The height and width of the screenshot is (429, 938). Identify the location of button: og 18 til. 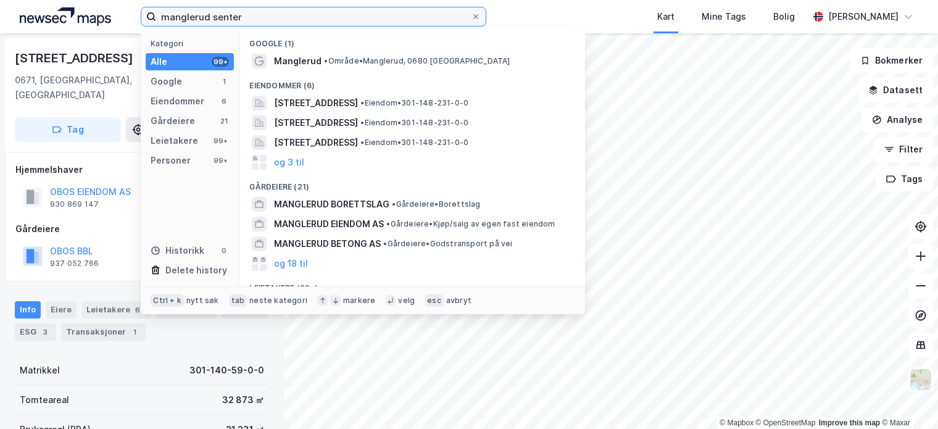
(291, 264).